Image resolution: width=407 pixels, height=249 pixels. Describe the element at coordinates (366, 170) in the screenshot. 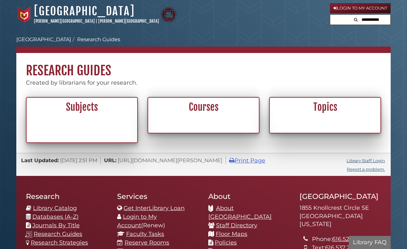

I see `a: Report a problem.` at that location.